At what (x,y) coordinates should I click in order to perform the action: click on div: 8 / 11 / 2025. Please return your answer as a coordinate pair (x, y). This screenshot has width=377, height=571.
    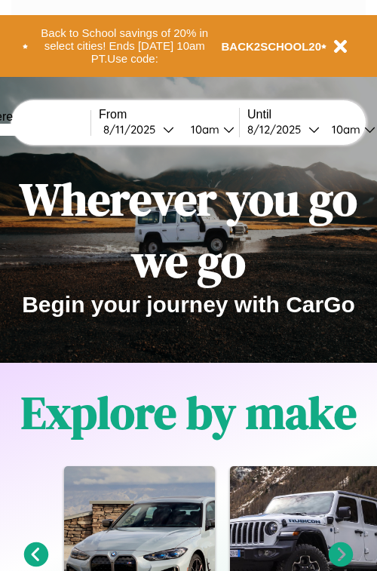
    Looking at the image, I should click on (133, 129).